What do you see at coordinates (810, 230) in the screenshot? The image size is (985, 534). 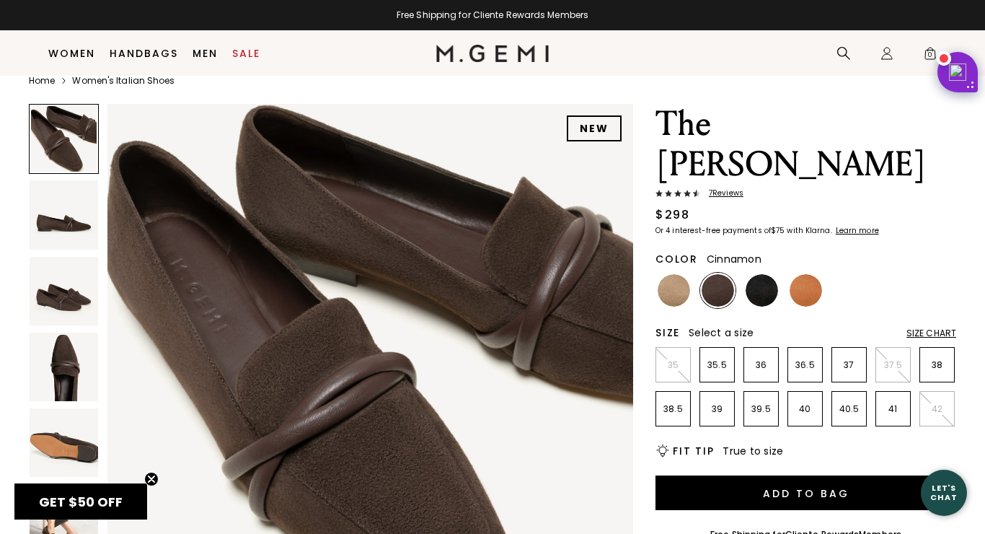 I see `klarna-placement-style-body: with Klarna` at bounding box center [810, 230].